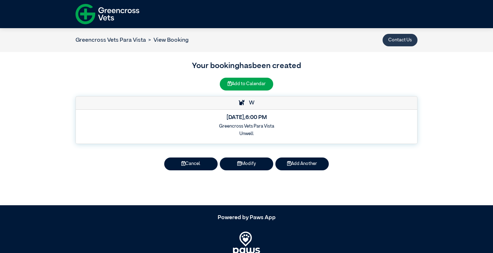 The height and width of the screenshot is (253, 493). What do you see at coordinates (107, 14) in the screenshot?
I see `img: f-logo` at bounding box center [107, 14].